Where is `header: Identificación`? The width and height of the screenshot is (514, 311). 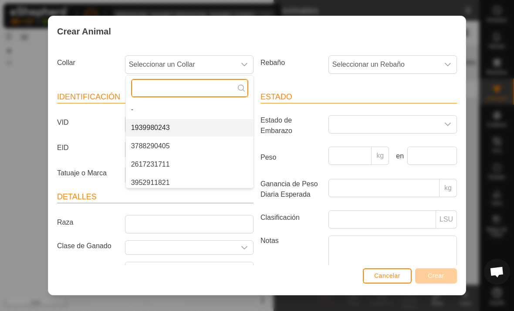 header: Identificación is located at coordinates (155, 97).